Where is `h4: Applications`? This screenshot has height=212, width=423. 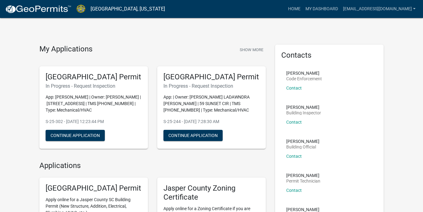
h4: Applications is located at coordinates (152, 165).